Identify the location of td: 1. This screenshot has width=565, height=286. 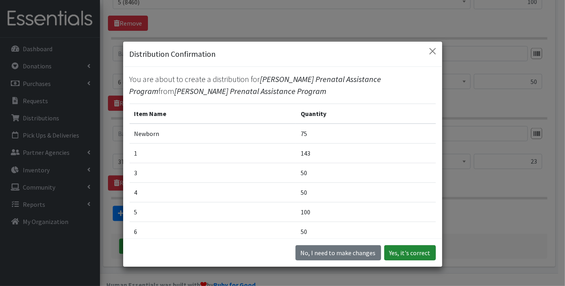
(213, 153).